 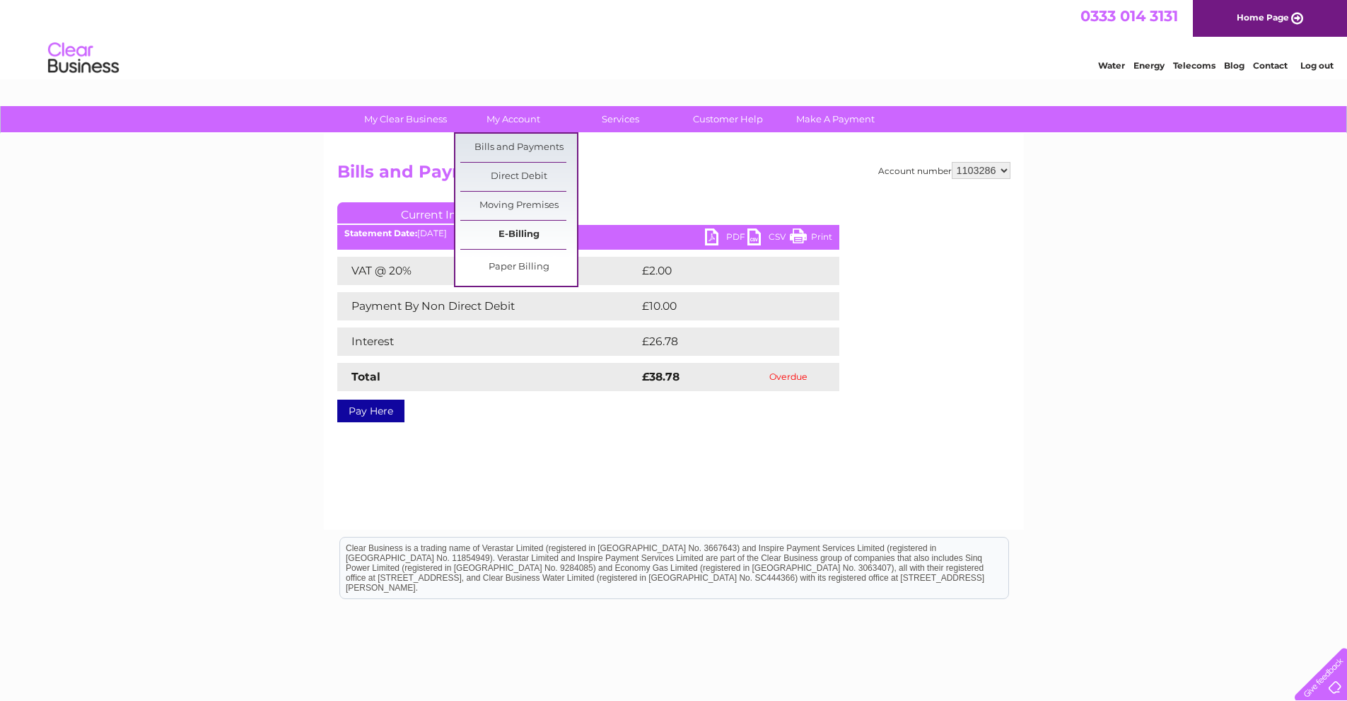 What do you see at coordinates (518, 206) in the screenshot?
I see `a: Moving Premises` at bounding box center [518, 206].